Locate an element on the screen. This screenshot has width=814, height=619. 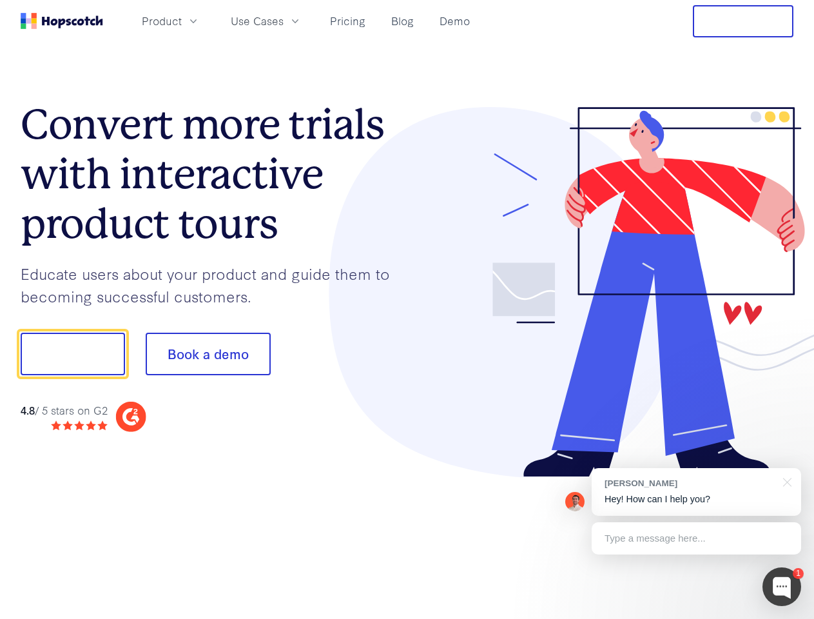
p: Educate users about your product and guide them to becoming successful customers. is located at coordinates (214, 284).